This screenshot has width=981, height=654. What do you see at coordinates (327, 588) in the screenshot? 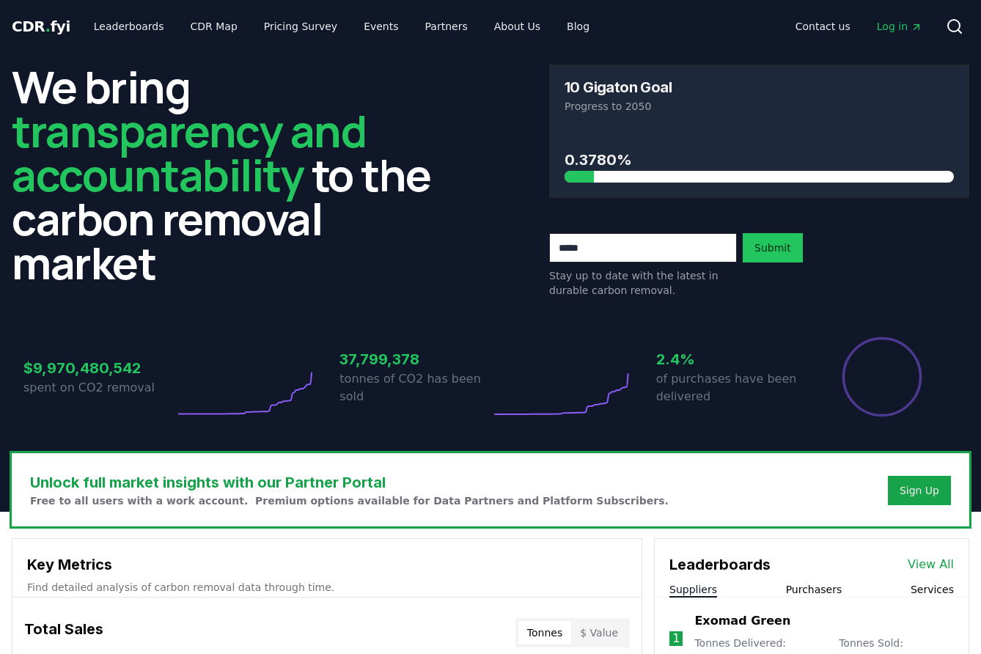
I see `p: Find detailed analysis of carbon removal data through time.` at bounding box center [327, 588].